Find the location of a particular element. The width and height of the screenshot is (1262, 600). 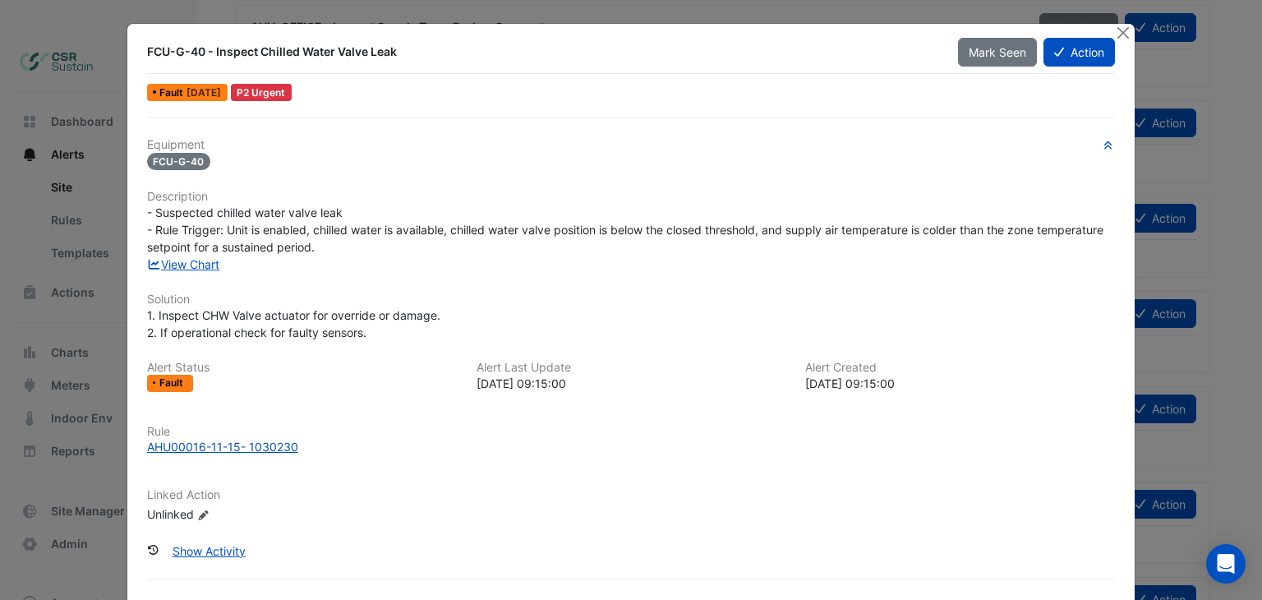

span: Mark Seen is located at coordinates (997, 52).